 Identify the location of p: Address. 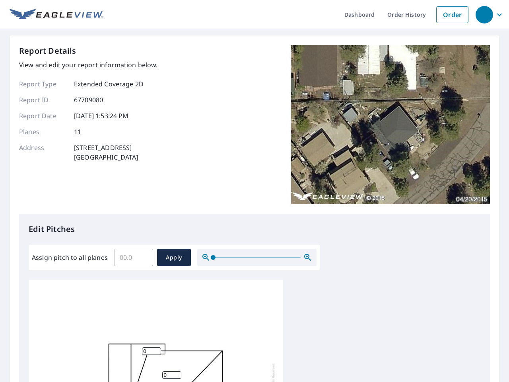
(43, 152).